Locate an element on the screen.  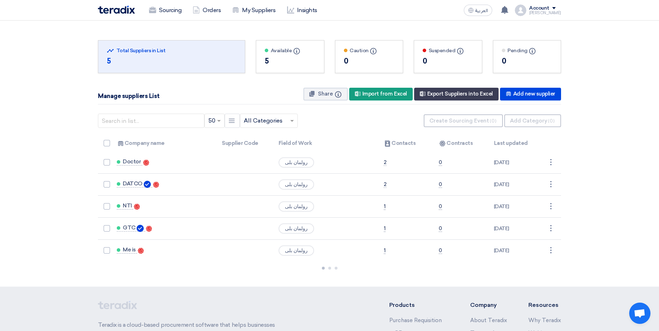
div: Add new supplier is located at coordinates (530, 94).